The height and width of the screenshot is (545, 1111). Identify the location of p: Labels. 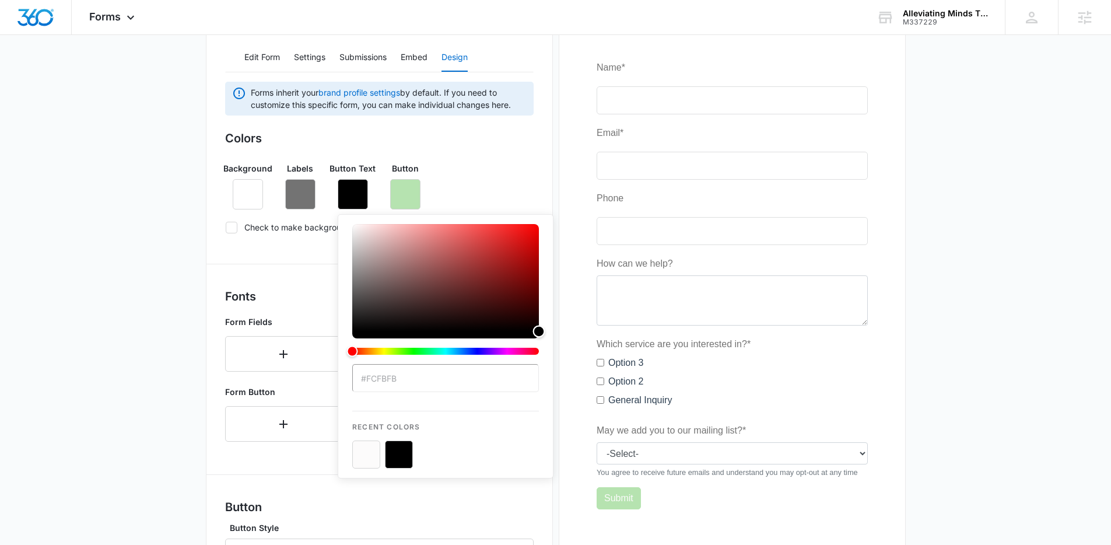
(300, 168).